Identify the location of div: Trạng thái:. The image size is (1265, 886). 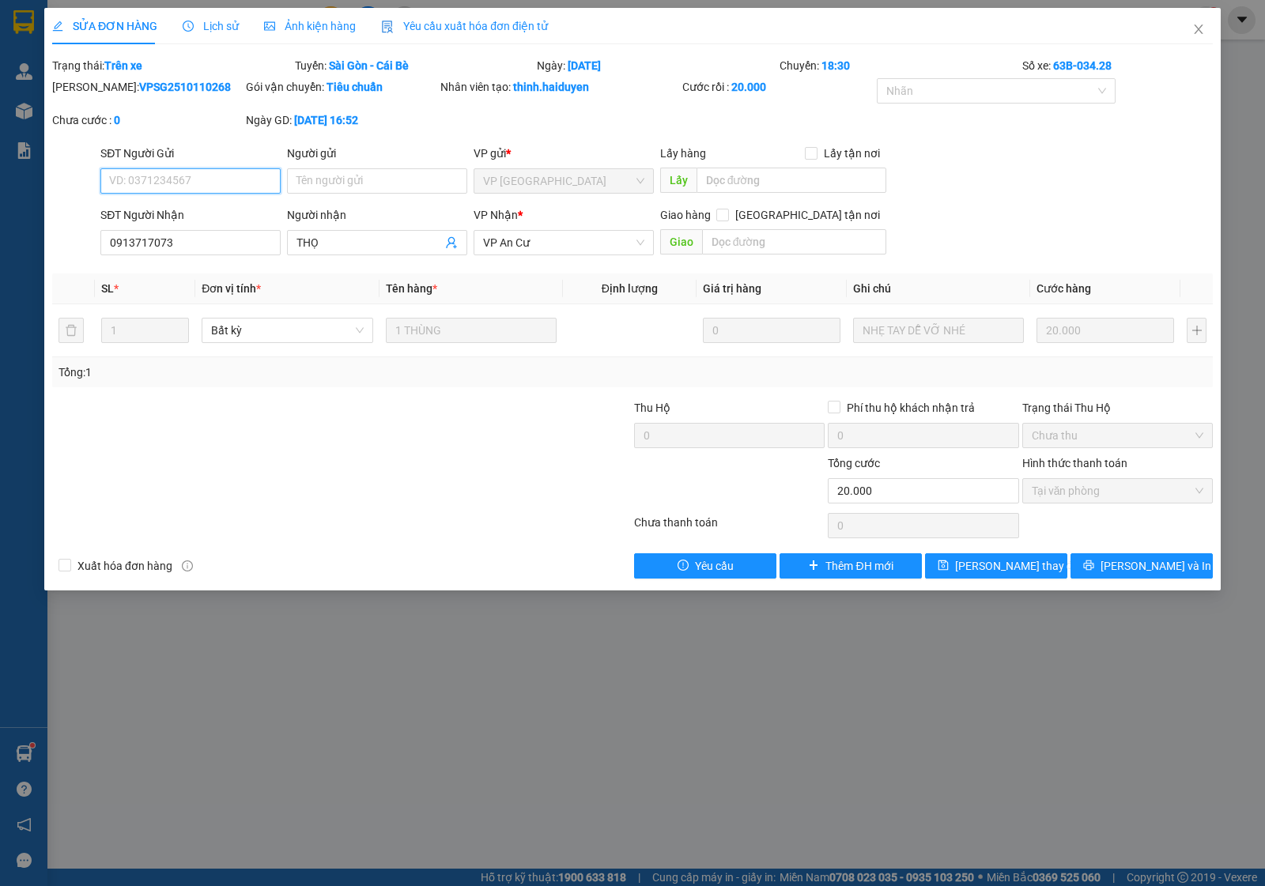
(172, 66).